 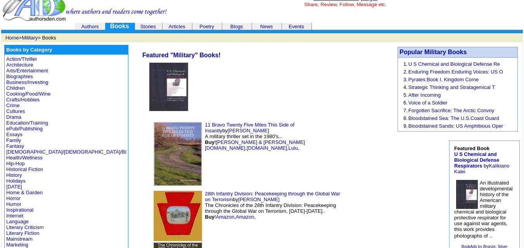 What do you see at coordinates (13, 105) in the screenshot?
I see `a: Crime` at bounding box center [13, 105].